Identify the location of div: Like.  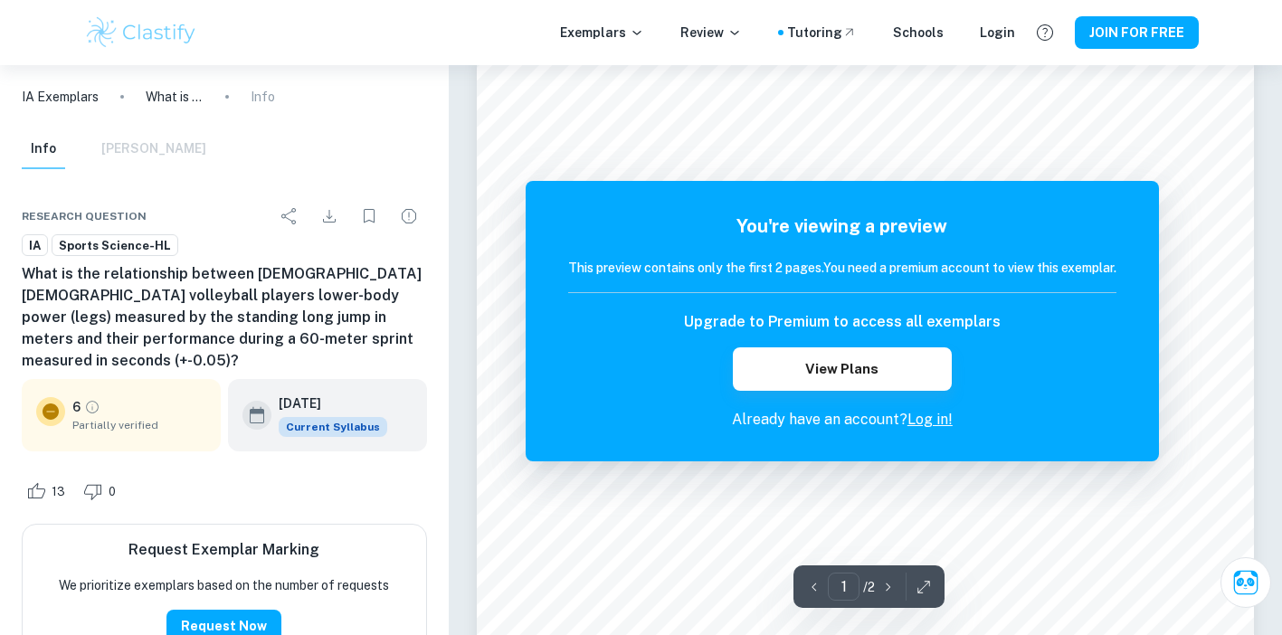
(48, 491).